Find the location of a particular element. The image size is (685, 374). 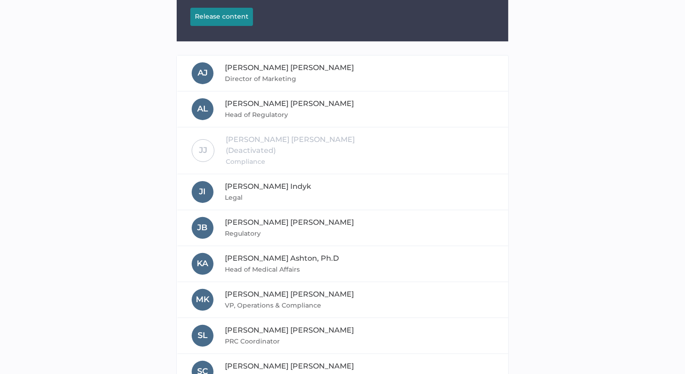

span: Head of Regulatory is located at coordinates (294, 115).